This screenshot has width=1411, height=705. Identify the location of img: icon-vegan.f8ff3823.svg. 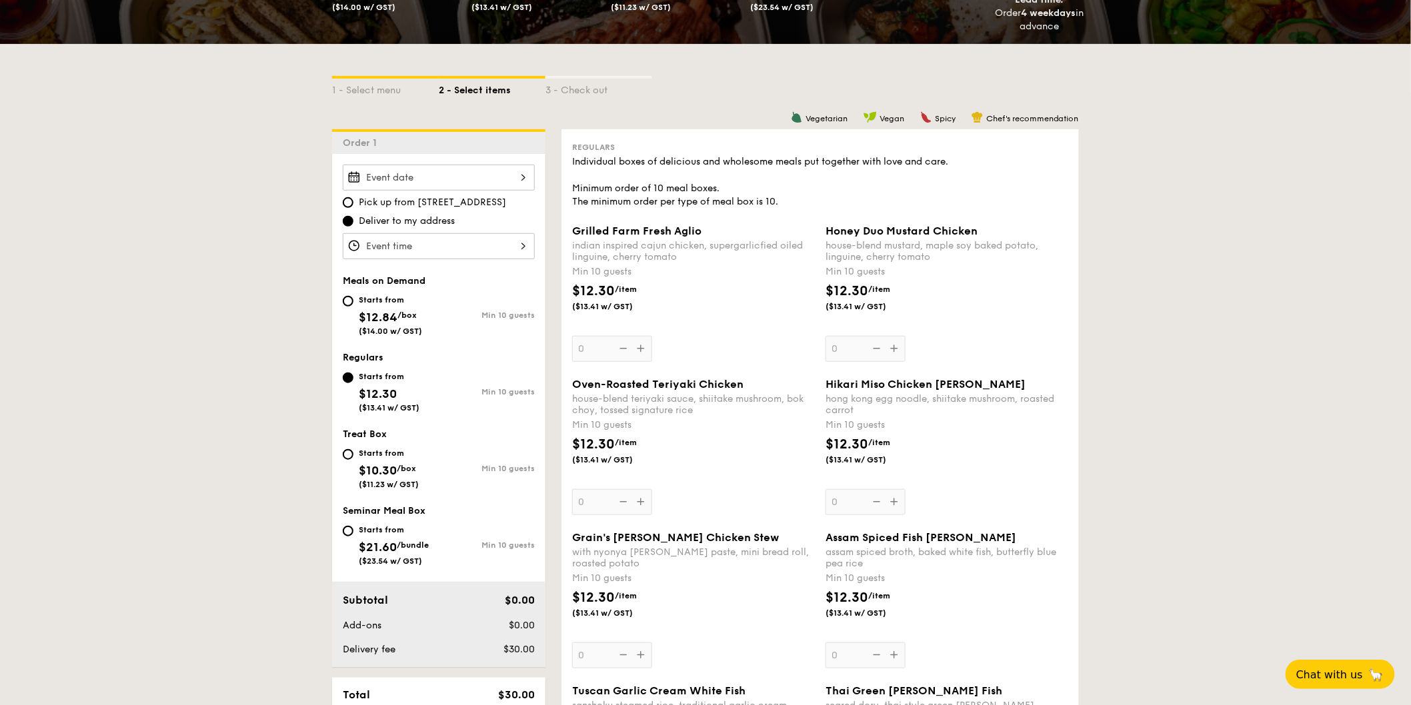
(870, 117).